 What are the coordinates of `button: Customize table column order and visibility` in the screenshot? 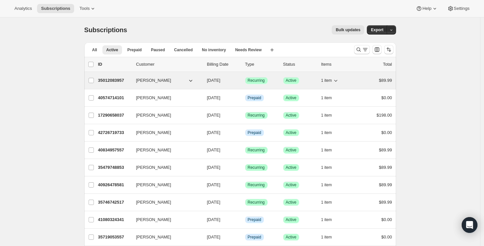 It's located at (377, 50).